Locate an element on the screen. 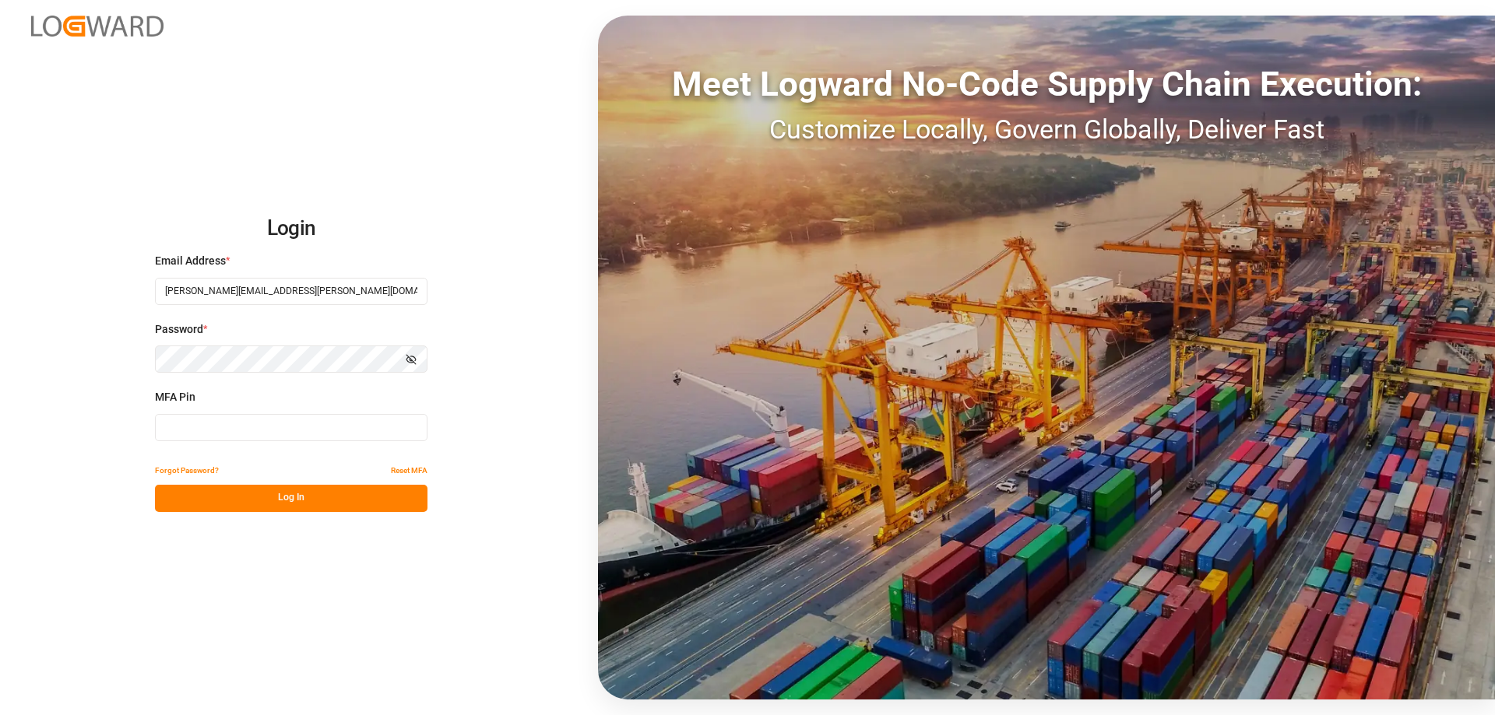  button: Log In is located at coordinates (291, 498).